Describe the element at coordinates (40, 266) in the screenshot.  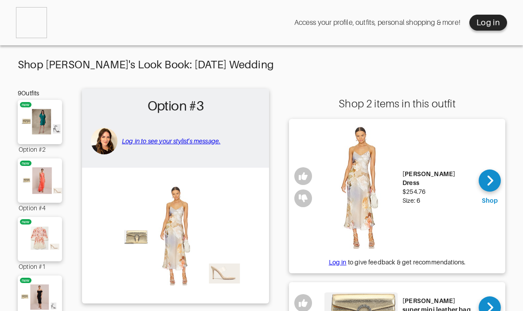
I see `div: Option #1` at that location.